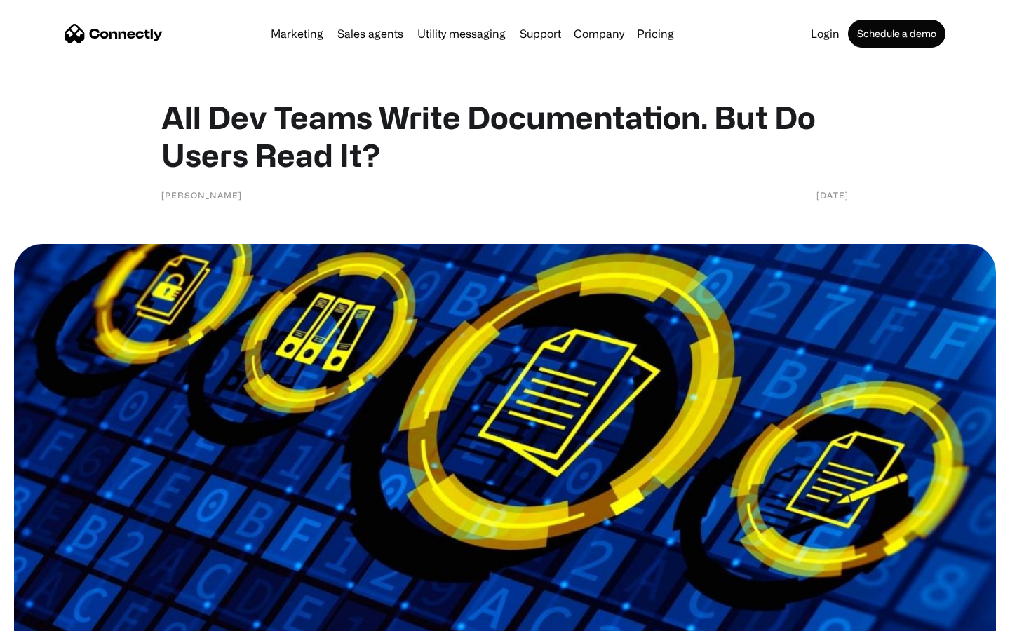 The width and height of the screenshot is (1010, 631). I want to click on a: Utility messaging, so click(462, 34).